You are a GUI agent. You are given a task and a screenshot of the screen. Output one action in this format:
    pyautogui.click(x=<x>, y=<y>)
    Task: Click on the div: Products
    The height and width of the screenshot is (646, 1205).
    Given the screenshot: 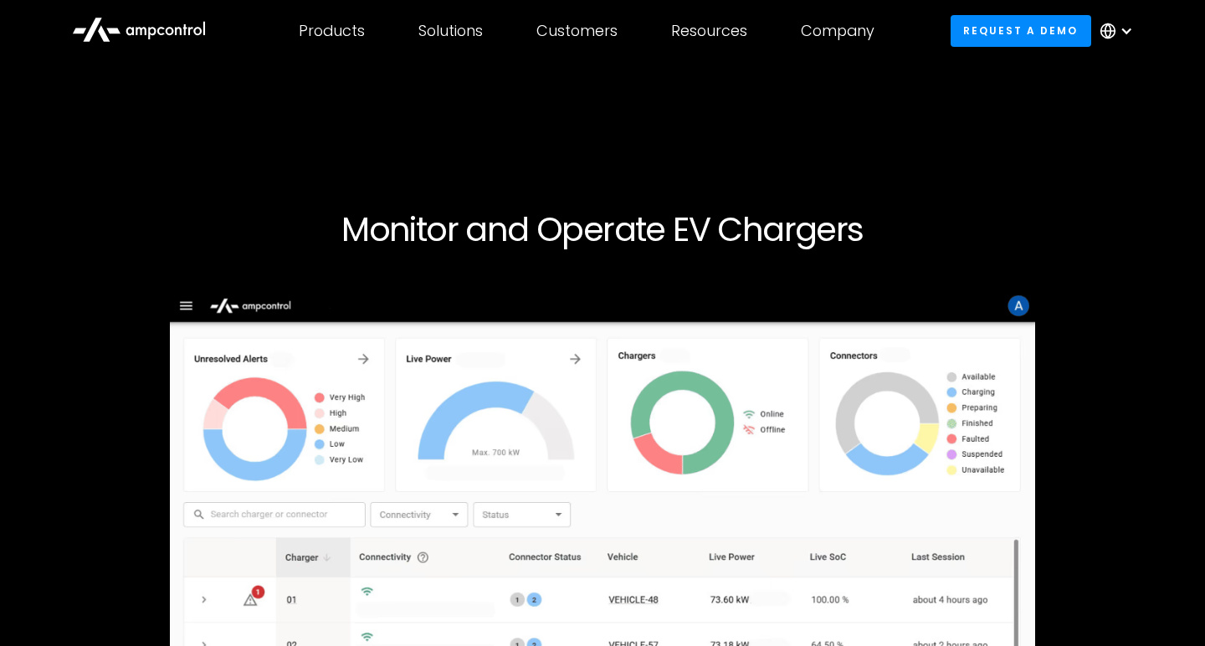 What is the action you would take?
    pyautogui.click(x=331, y=31)
    